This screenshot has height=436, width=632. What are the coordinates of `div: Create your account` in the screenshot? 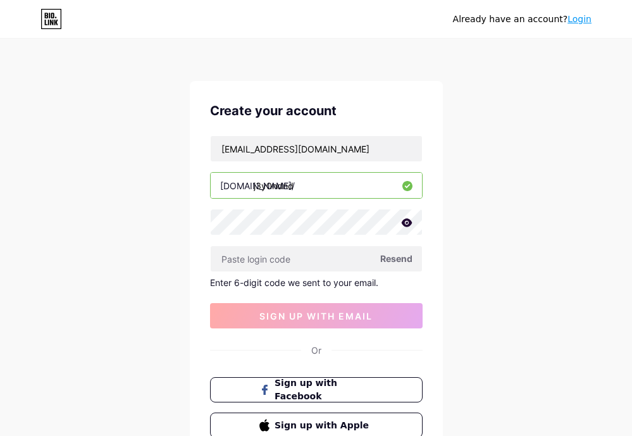 It's located at (316, 111).